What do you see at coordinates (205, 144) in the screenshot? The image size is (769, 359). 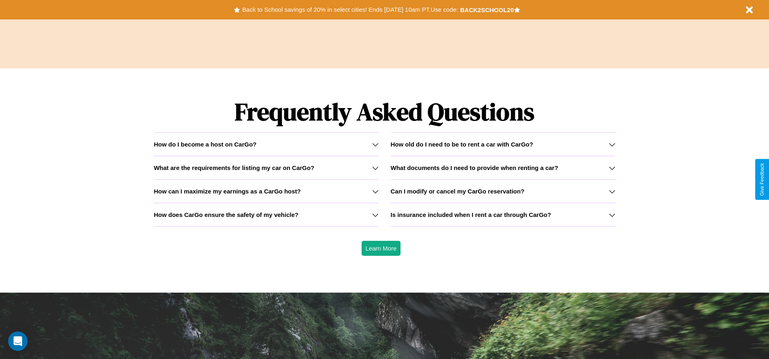 I see `h3: How do I become a host on CarGo?` at bounding box center [205, 144].